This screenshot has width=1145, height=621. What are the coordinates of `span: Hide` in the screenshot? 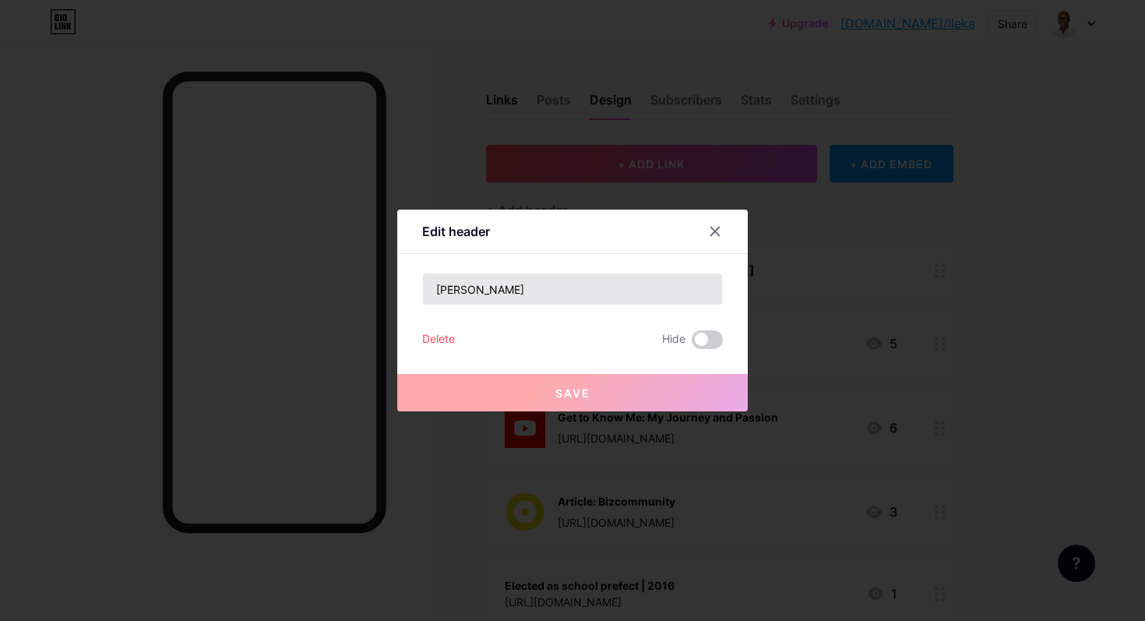 It's located at (674, 340).